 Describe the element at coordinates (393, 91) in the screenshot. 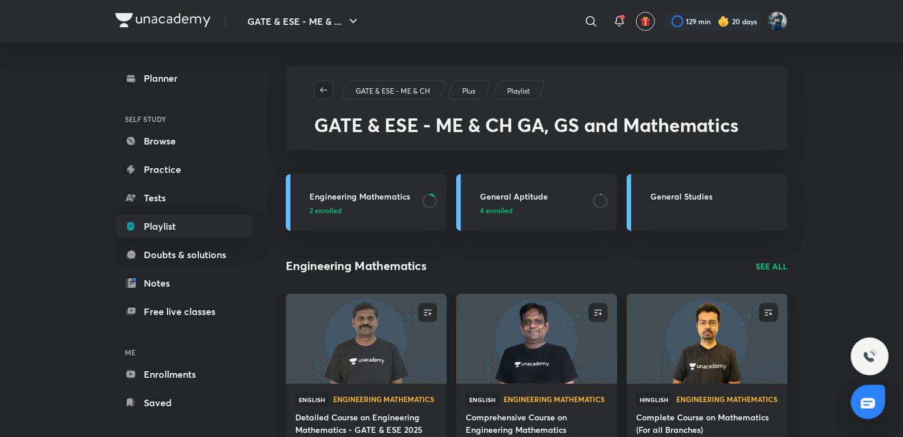

I see `a: GATE & ESE - ME & CH` at that location.